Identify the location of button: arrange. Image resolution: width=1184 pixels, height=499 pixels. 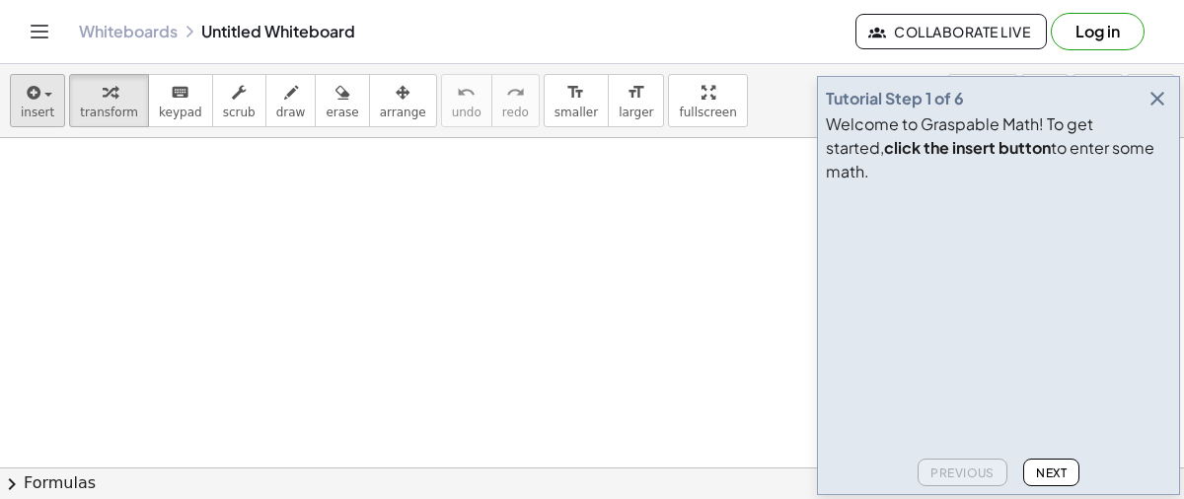
(403, 101).